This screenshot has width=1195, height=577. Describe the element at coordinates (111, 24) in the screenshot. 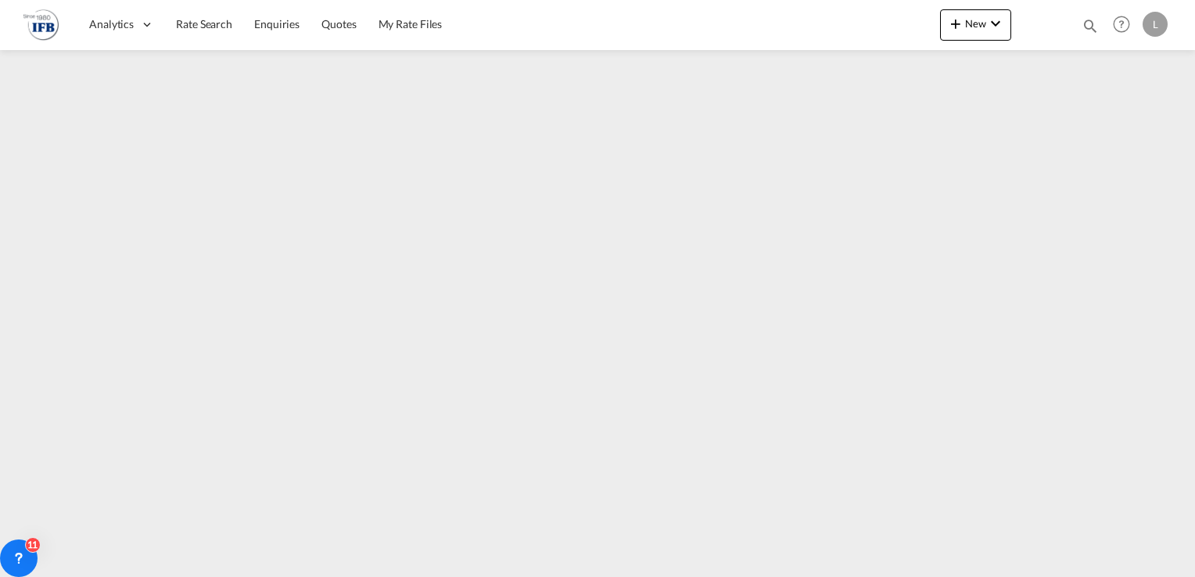

I see `span: Analytics` at that location.